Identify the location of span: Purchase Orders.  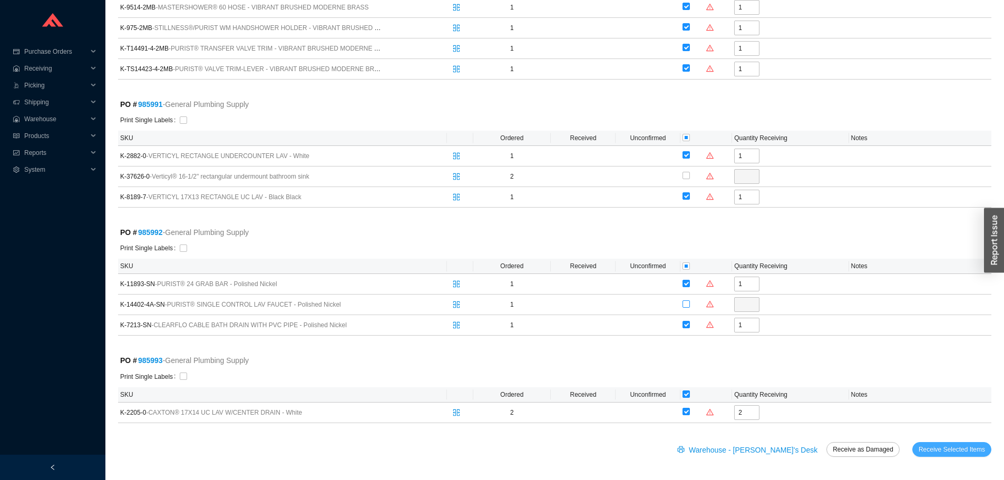
(56, 51).